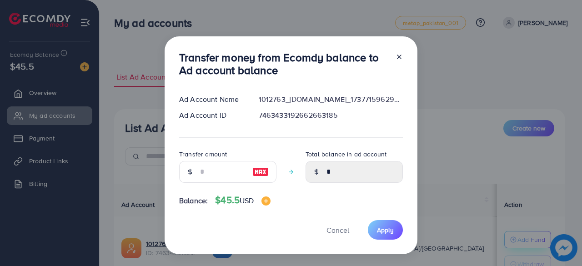 The width and height of the screenshot is (582, 266). I want to click on button: Apply, so click(385, 229).